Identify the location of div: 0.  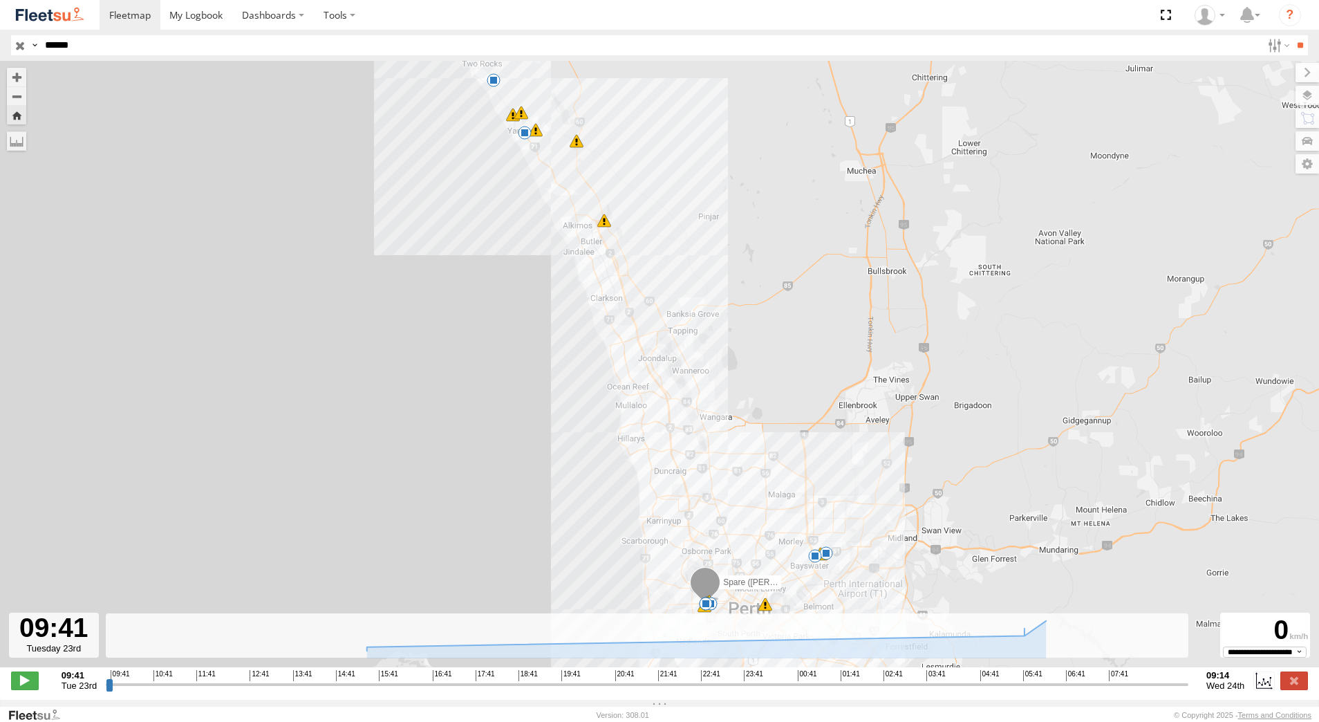
(1265, 631).